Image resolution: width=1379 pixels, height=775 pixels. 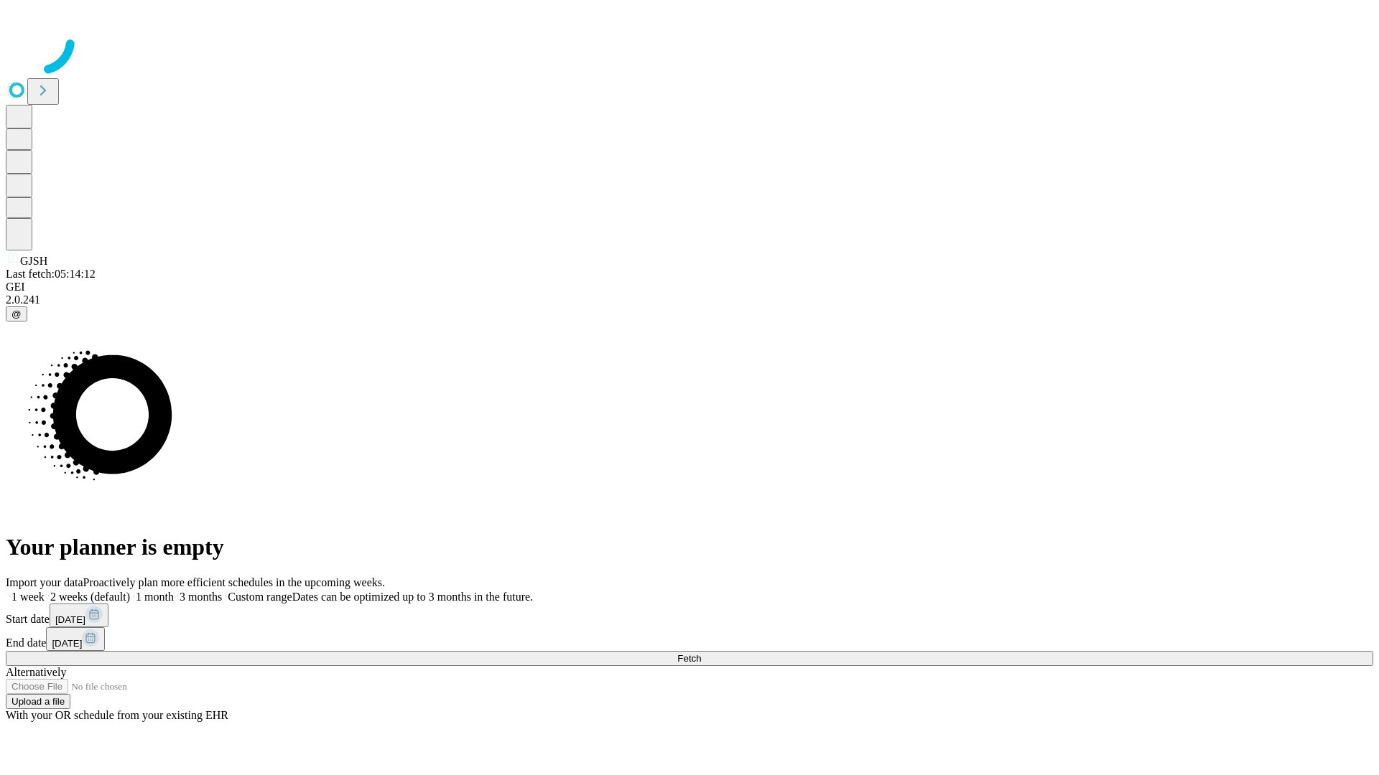 I want to click on button: Upload a file, so click(x=38, y=701).